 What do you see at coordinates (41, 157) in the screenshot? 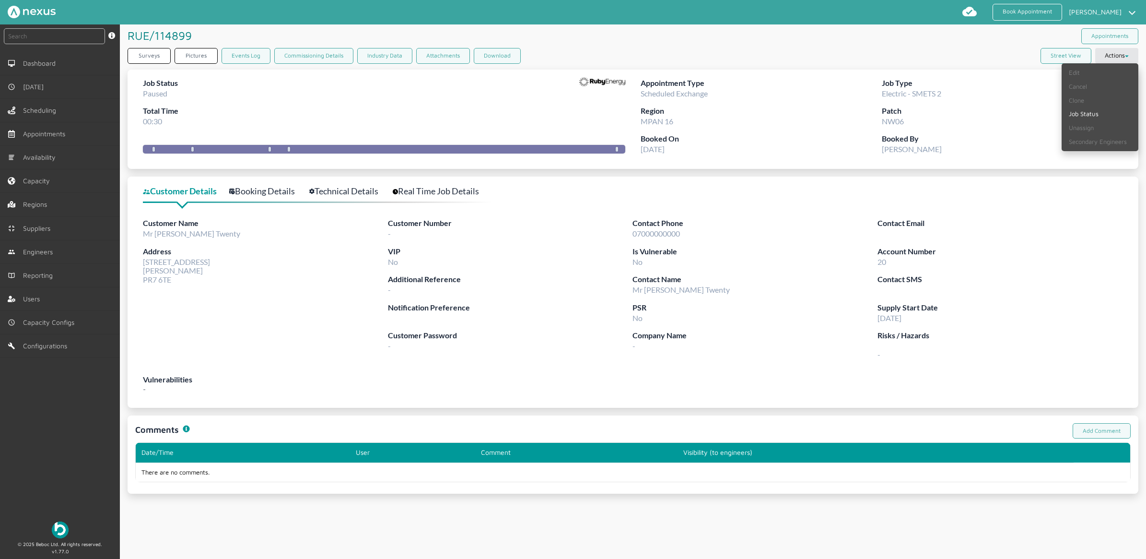
I see `span: Availability` at bounding box center [41, 157].